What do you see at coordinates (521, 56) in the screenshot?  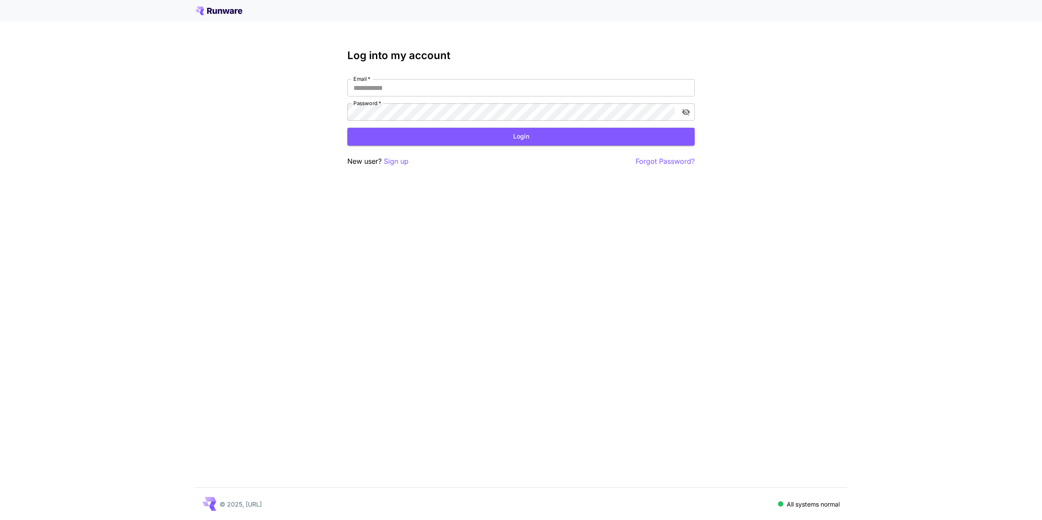 I see `h3: Log into my account` at bounding box center [521, 56].